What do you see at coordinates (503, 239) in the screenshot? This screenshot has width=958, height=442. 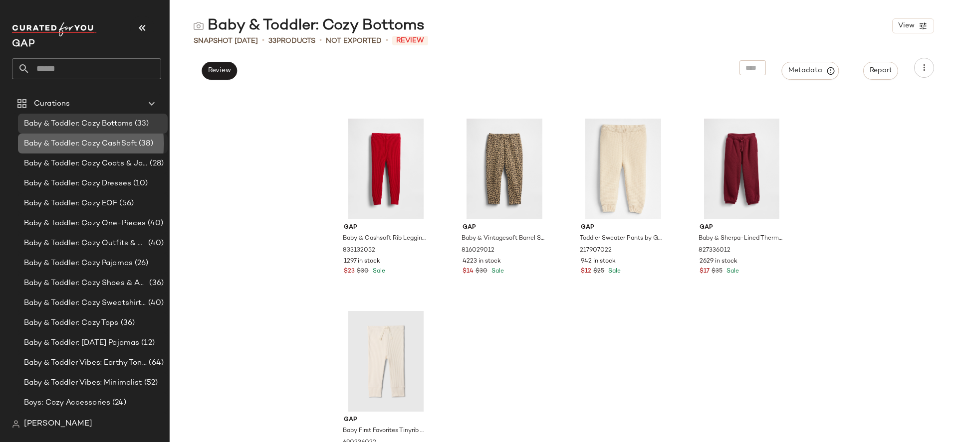 I see `span: Baby & Vintagesoft Barrel Sweatpants by Gap Leopard Size 6-12 M` at bounding box center [503, 239].